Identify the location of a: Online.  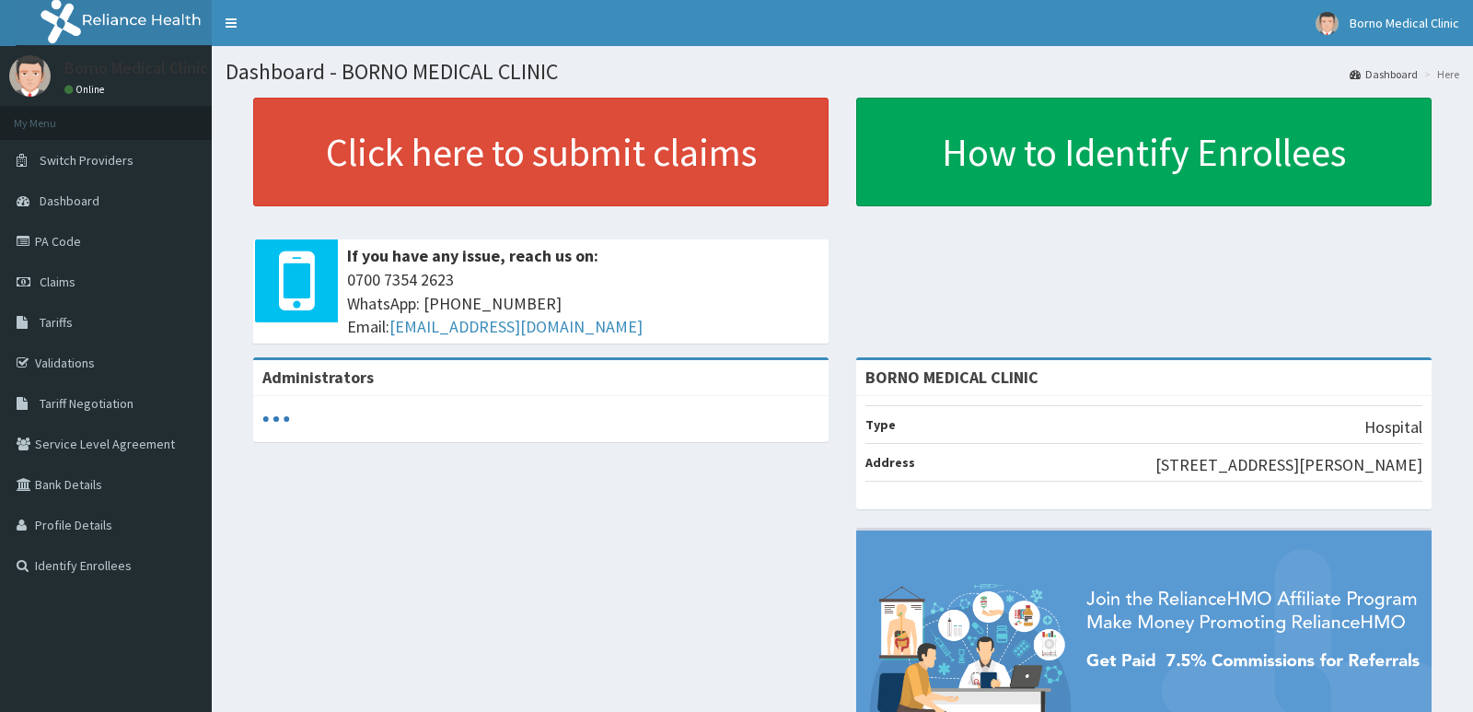
(87, 89).